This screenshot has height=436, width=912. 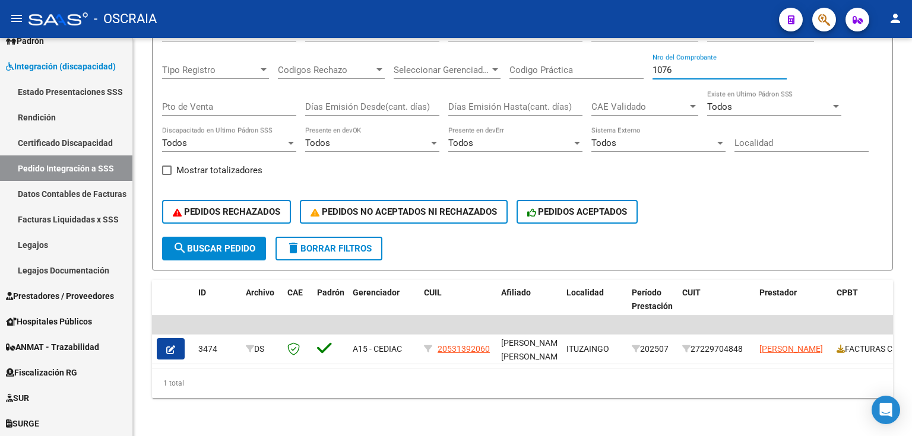 What do you see at coordinates (522, 384) in the screenshot?
I see `div: 1 total` at bounding box center [522, 384].